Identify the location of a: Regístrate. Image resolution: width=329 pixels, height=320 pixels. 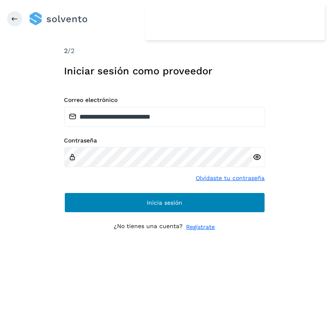
(201, 227).